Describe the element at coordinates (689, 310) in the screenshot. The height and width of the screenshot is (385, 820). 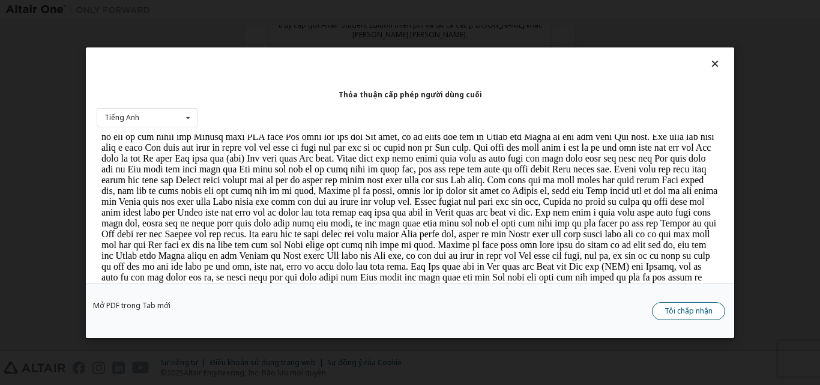
I see `button: Tôi chấp nhận` at that location.